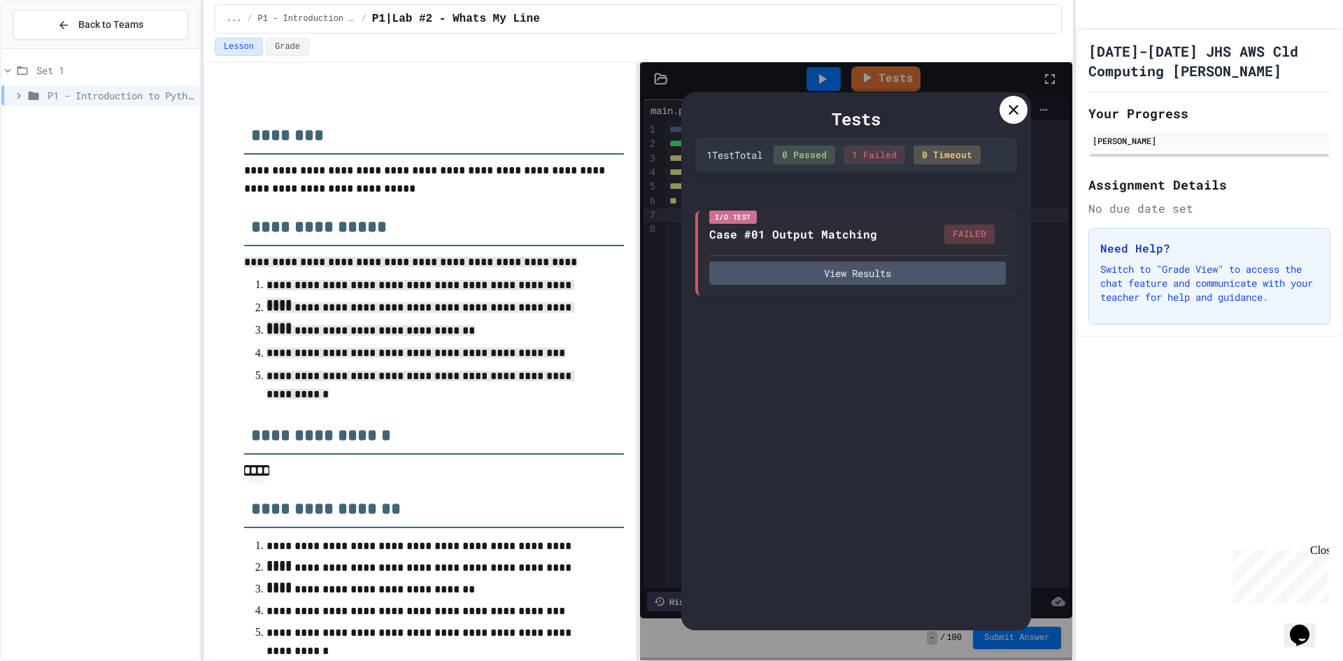  Describe the element at coordinates (735, 155) in the screenshot. I see `div: 1 Test Total` at that location.